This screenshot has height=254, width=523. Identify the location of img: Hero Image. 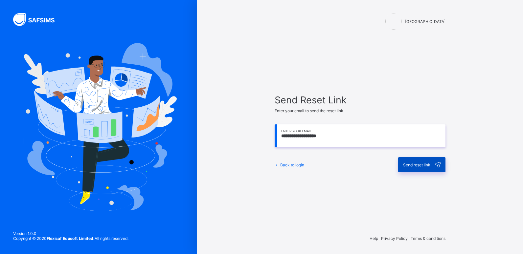
(99, 127).